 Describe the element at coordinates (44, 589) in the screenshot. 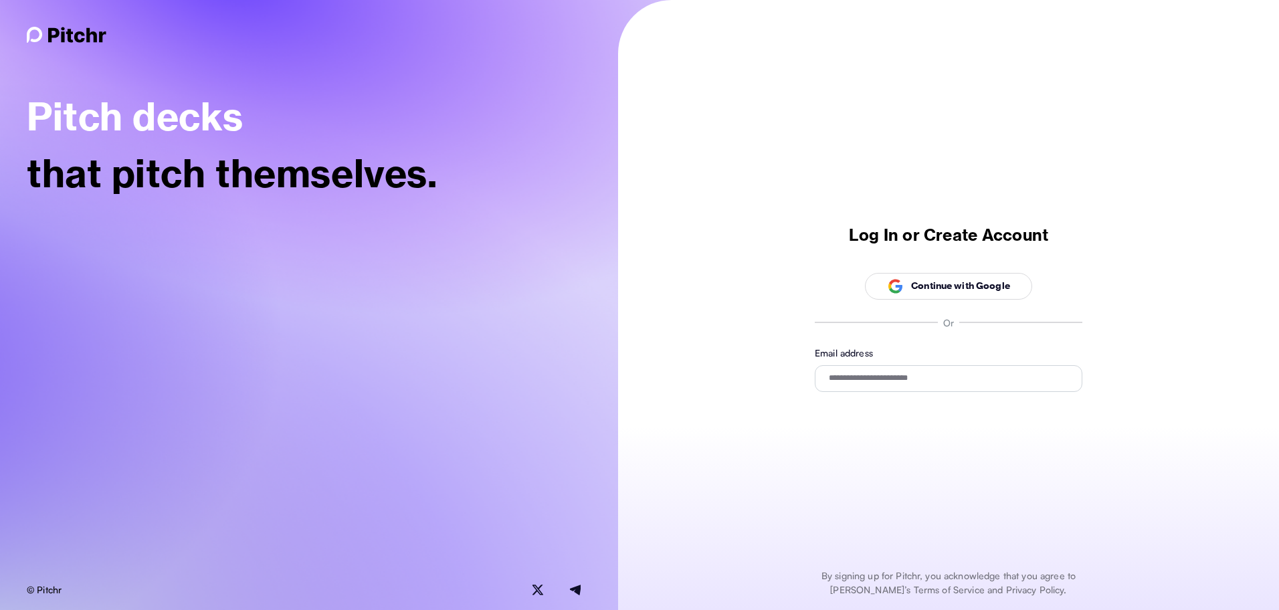

I see `p: © Pitchr` at that location.